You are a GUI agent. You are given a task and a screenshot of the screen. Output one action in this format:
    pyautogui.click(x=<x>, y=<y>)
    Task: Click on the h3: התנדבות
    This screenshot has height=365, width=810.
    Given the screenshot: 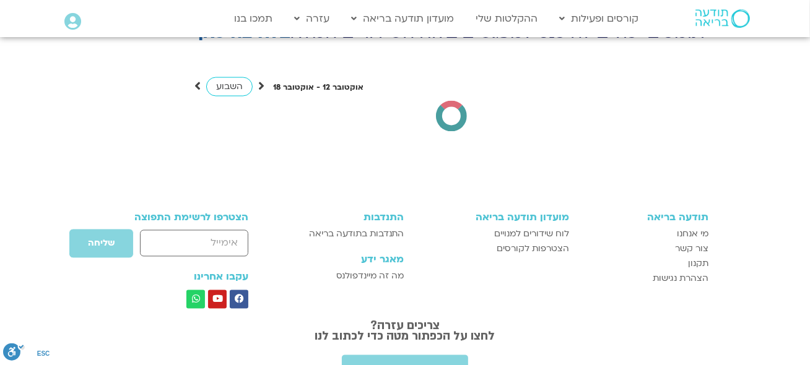 What is the action you would take?
    pyautogui.click(x=343, y=218)
    